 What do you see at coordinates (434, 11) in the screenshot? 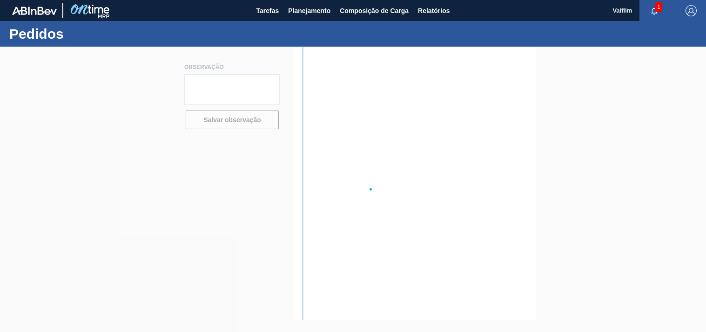
I see `span: Relatórios` at bounding box center [434, 11].